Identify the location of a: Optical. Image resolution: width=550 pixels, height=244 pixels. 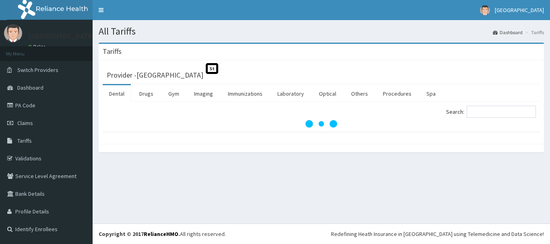
(327, 94).